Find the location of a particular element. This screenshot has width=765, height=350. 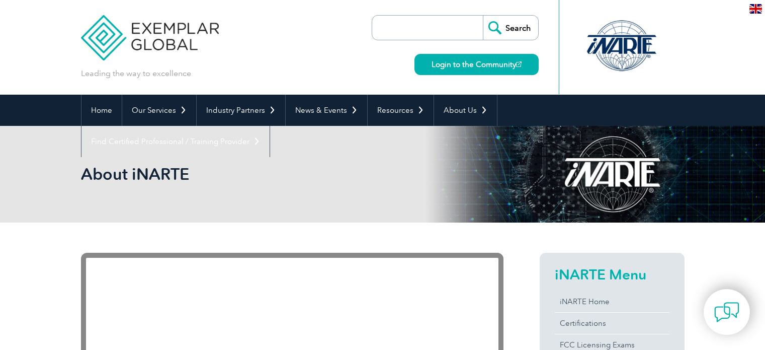

a: About Us is located at coordinates (465, 110).